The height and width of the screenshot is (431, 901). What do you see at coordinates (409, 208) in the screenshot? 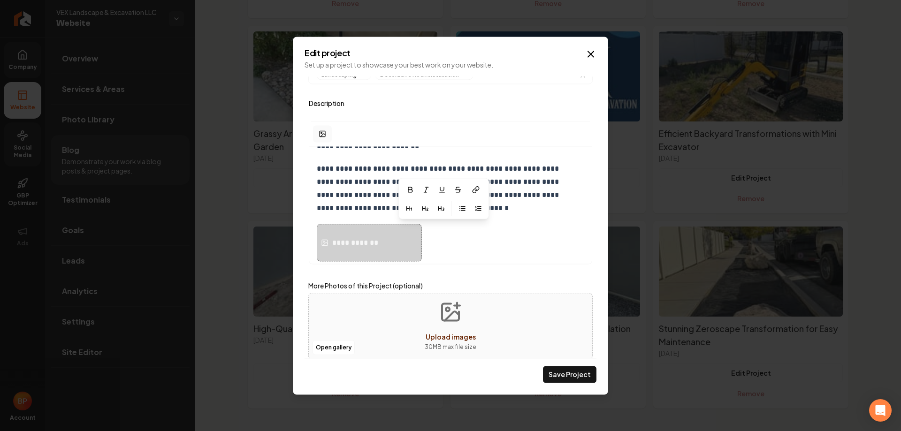
I see `button: Heading 1` at bounding box center [409, 208].